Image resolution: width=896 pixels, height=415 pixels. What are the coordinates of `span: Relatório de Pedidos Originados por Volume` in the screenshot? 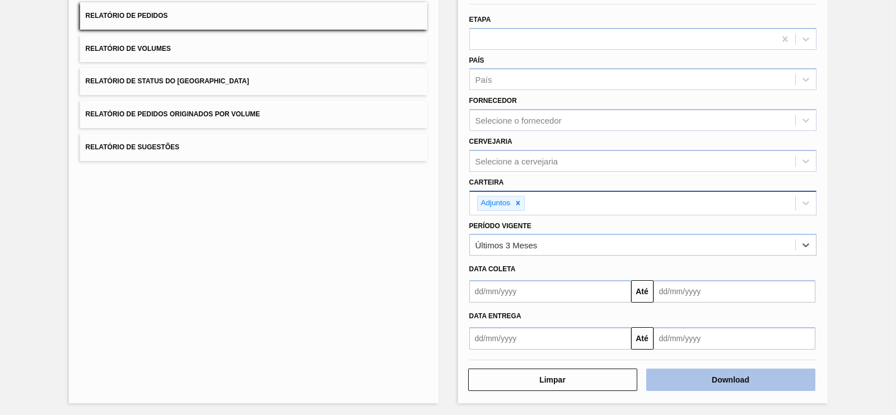 It's located at (173, 114).